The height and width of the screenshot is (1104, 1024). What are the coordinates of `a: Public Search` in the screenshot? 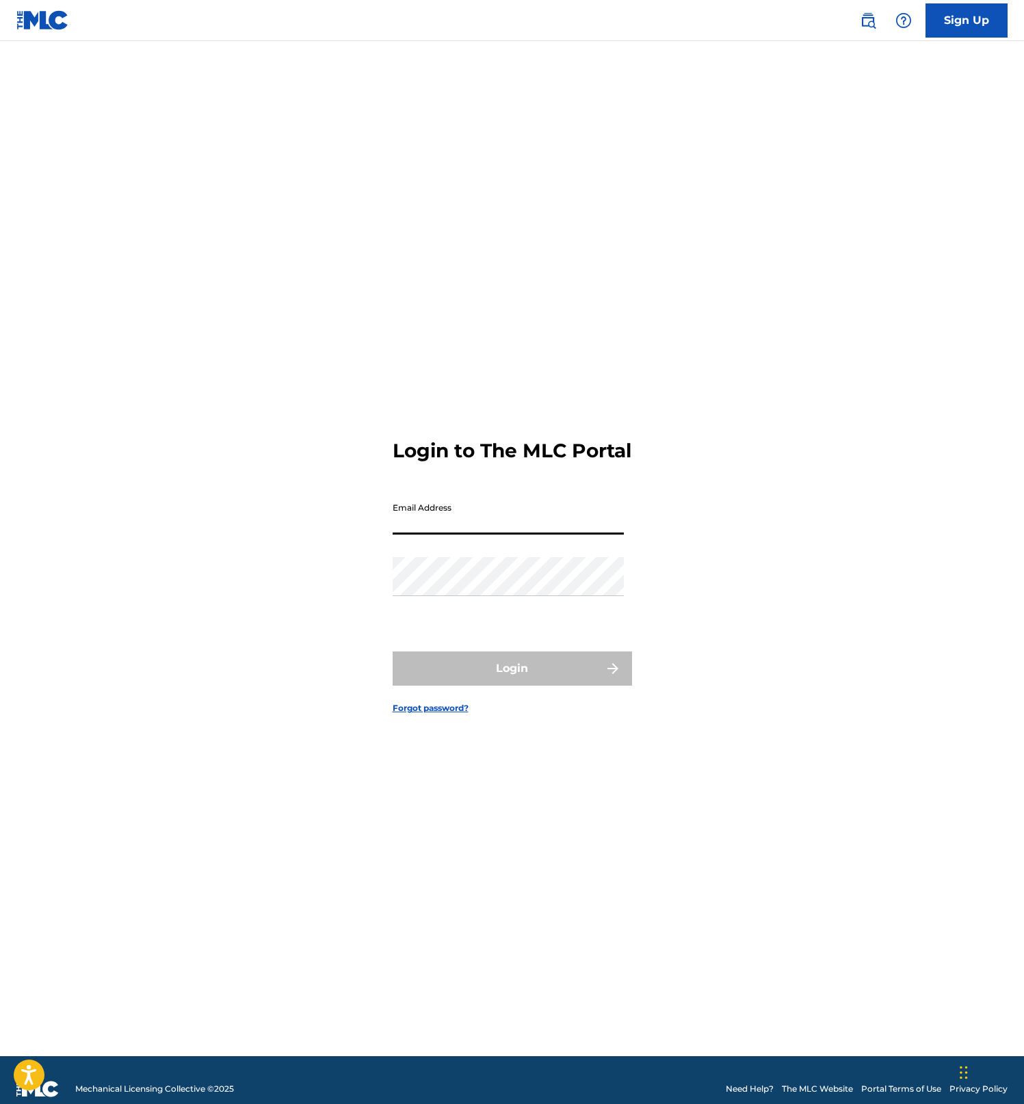 It's located at (868, 21).